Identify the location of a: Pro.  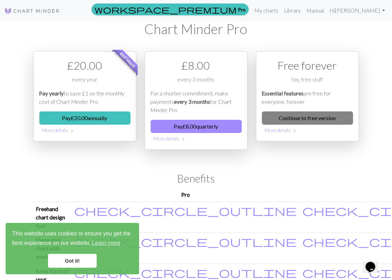
(170, 9).